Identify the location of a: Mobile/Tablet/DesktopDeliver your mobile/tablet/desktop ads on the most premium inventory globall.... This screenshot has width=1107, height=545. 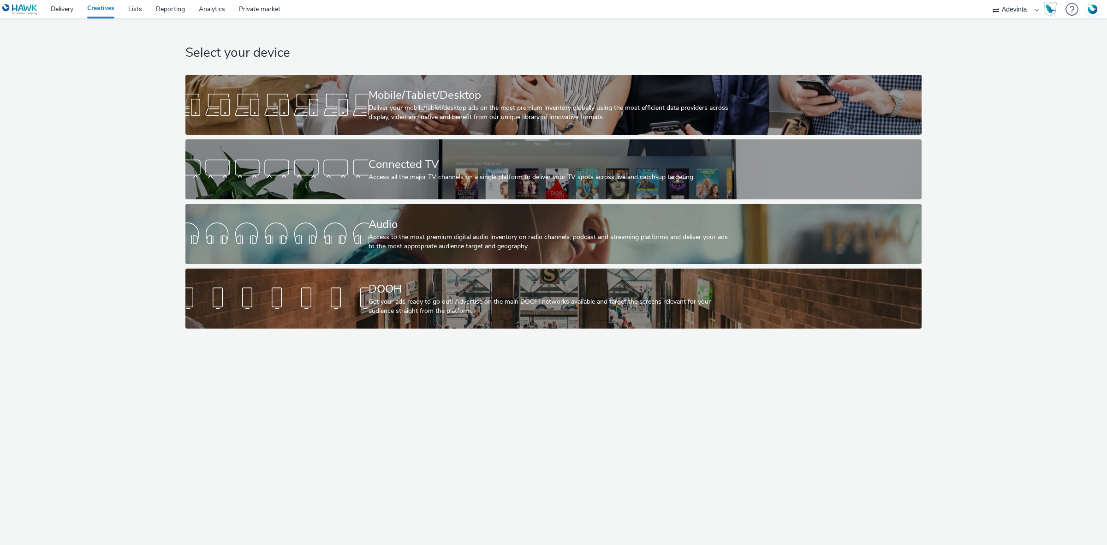
(553, 105).